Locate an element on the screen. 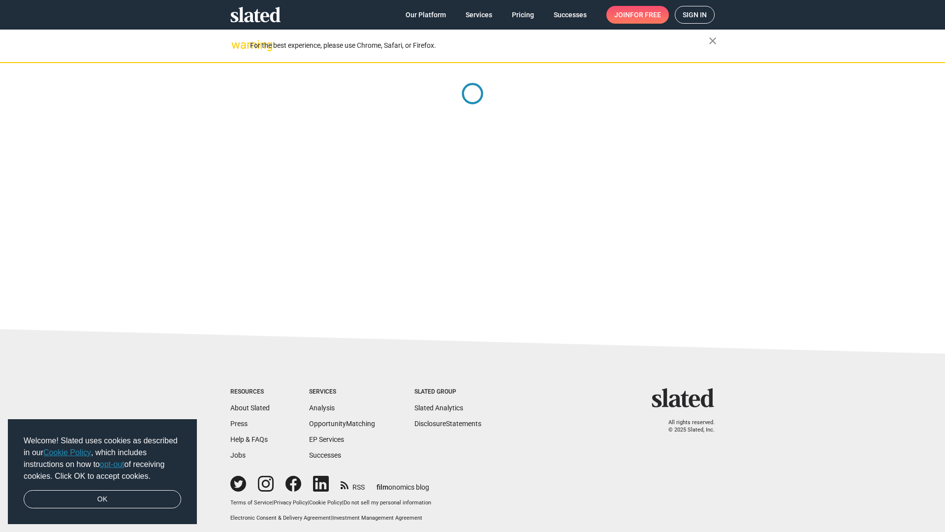 Image resolution: width=945 pixels, height=532 pixels. div: For the best experience, please use Chrome, Safari, or Firefox. is located at coordinates (479, 45).